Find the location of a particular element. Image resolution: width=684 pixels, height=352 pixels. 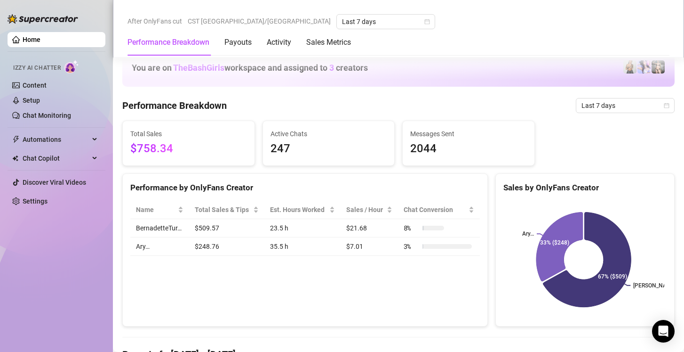

span: Total Sales & Tips is located at coordinates (223, 209).